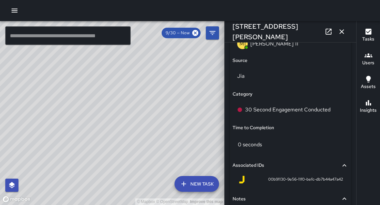  What do you see at coordinates (249, 166) in the screenshot?
I see `h6: Associated IDs` at bounding box center [249, 166].